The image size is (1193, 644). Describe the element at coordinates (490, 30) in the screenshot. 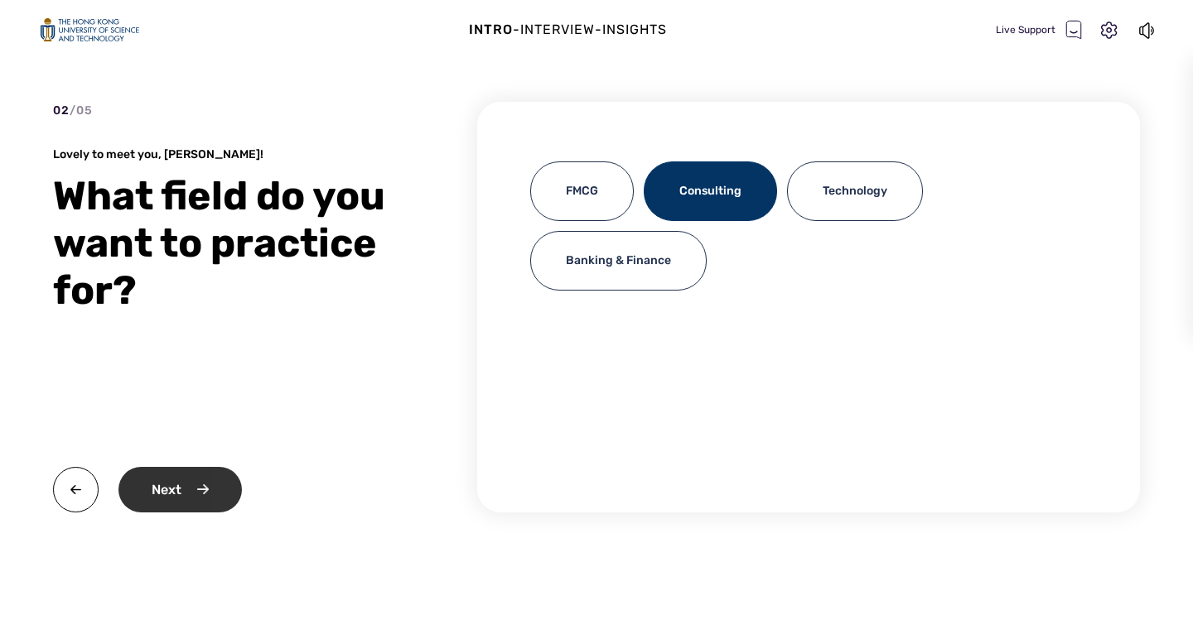

I see `div: Intro` at that location.